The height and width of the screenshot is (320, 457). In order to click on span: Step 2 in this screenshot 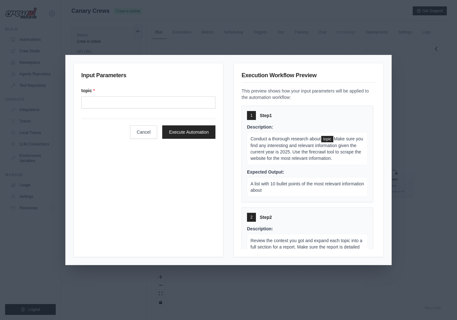, I will do `click(266, 217)`.